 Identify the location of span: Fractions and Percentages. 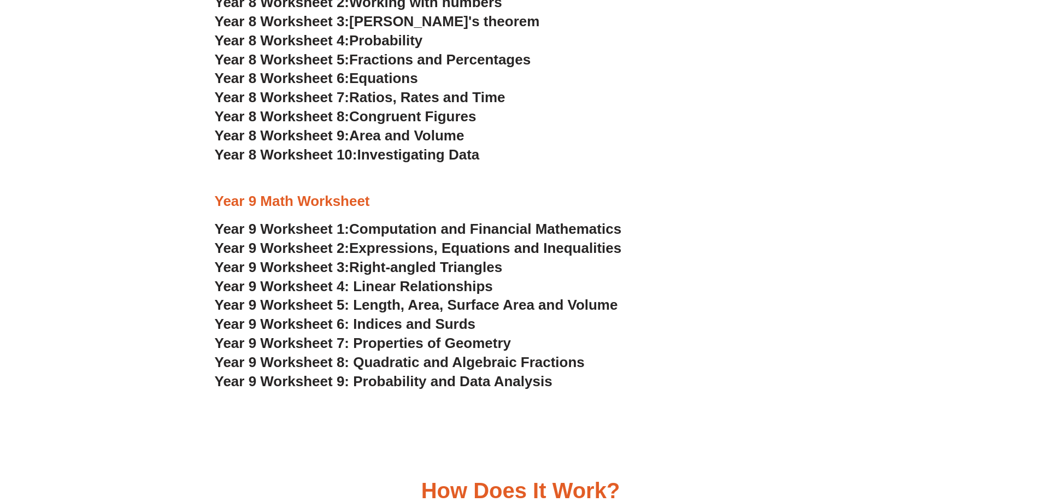
(440, 60).